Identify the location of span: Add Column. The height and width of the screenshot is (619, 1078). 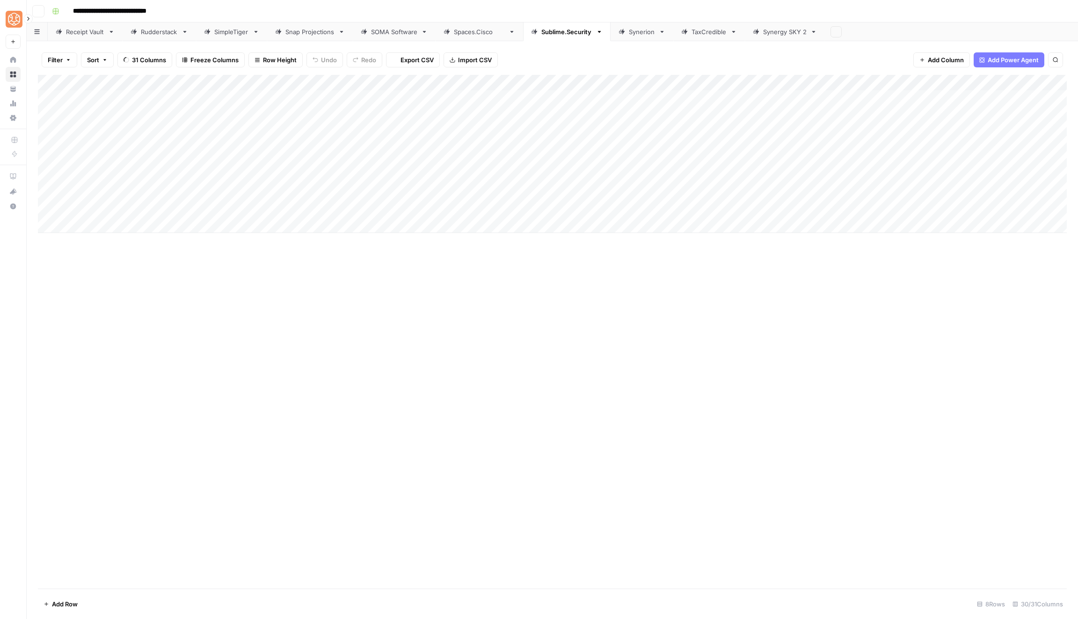
(945, 60).